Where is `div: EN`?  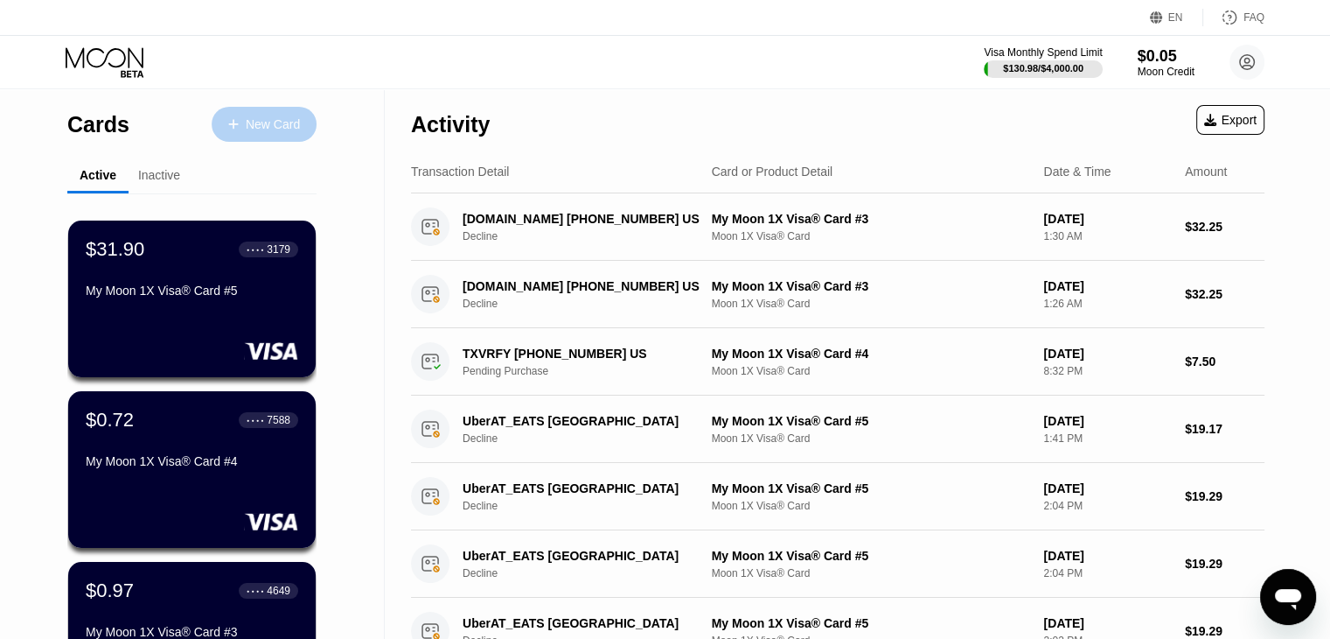 div: EN is located at coordinates (1176, 17).